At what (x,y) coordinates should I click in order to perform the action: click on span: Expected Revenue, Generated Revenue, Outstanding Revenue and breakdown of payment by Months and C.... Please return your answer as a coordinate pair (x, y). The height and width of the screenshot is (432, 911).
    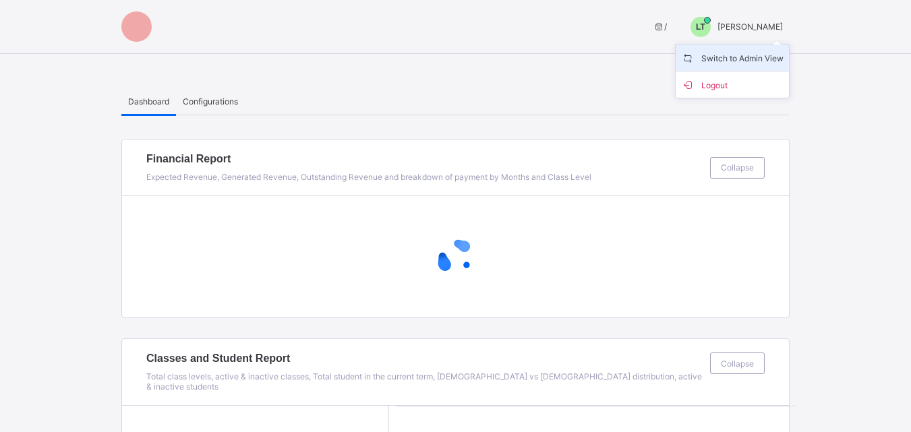
    Looking at the image, I should click on (369, 177).